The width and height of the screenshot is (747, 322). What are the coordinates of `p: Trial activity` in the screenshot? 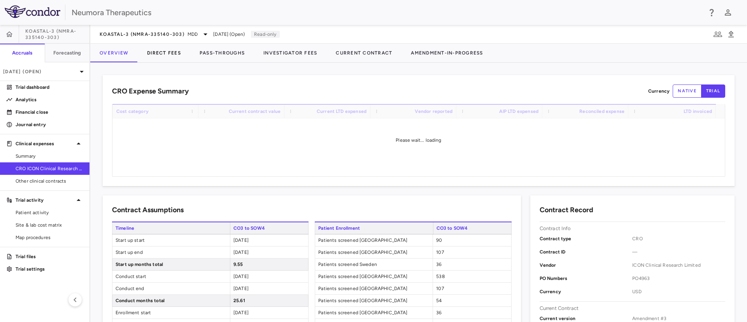 It's located at (45, 200).